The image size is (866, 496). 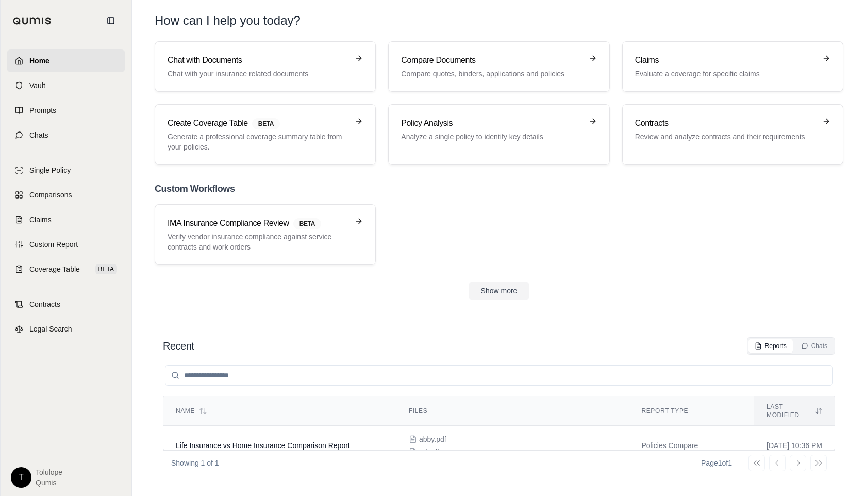 I want to click on a: Comparisons, so click(x=66, y=195).